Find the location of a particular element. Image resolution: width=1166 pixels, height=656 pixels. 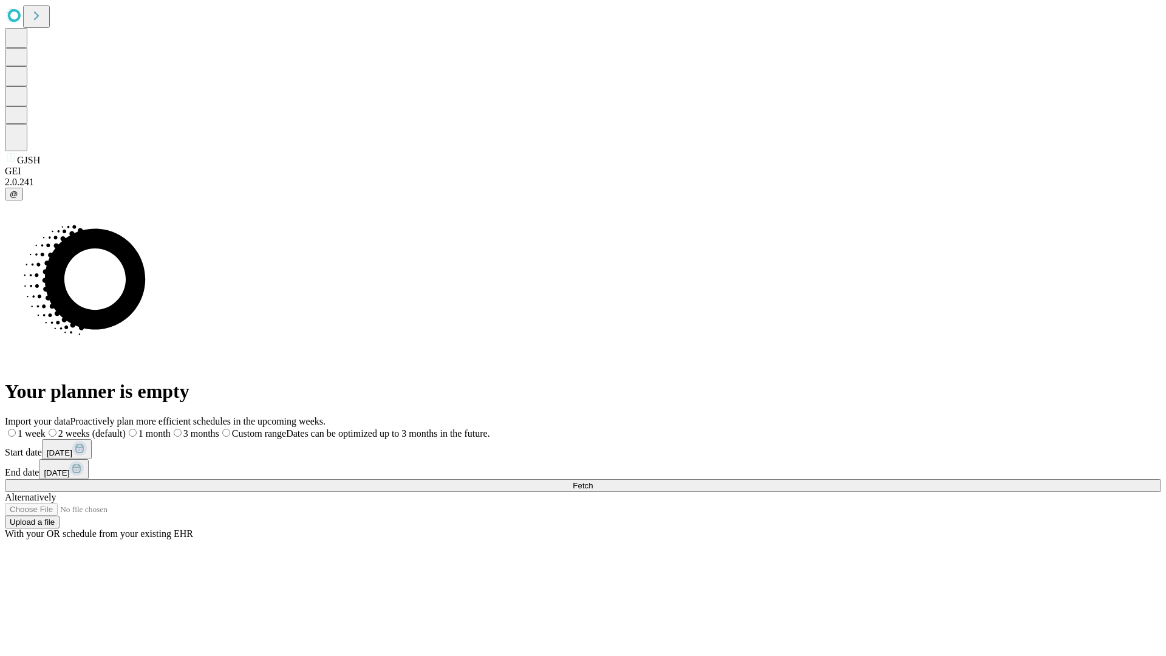

input: 1 month is located at coordinates (132, 433).